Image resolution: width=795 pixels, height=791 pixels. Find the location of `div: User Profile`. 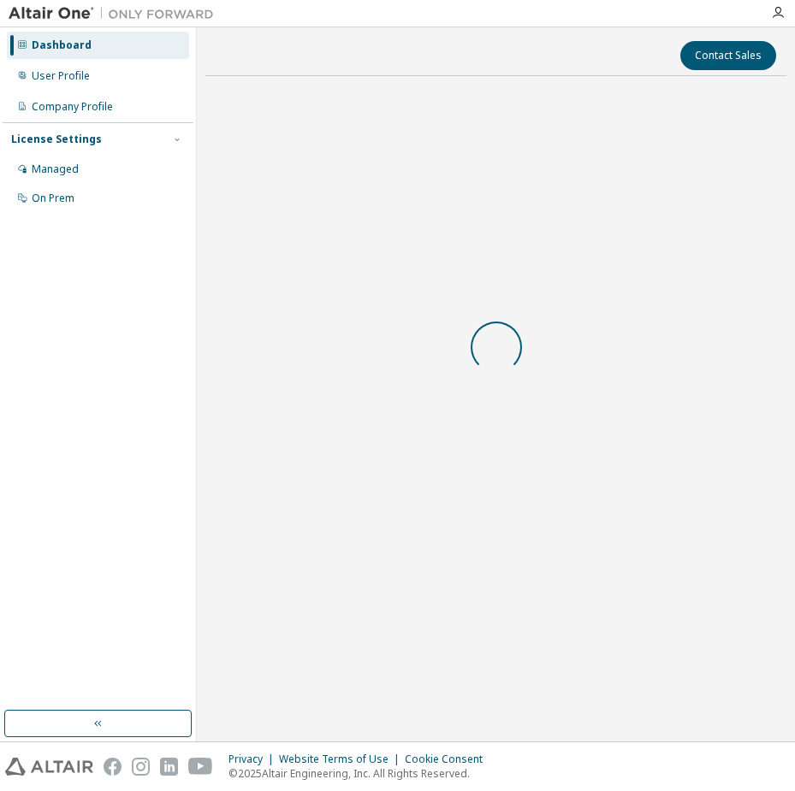

div: User Profile is located at coordinates (61, 76).